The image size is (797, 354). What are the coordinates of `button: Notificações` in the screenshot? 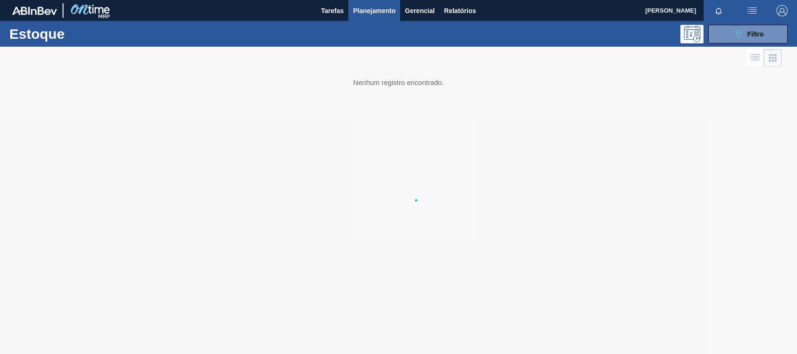 It's located at (719, 11).